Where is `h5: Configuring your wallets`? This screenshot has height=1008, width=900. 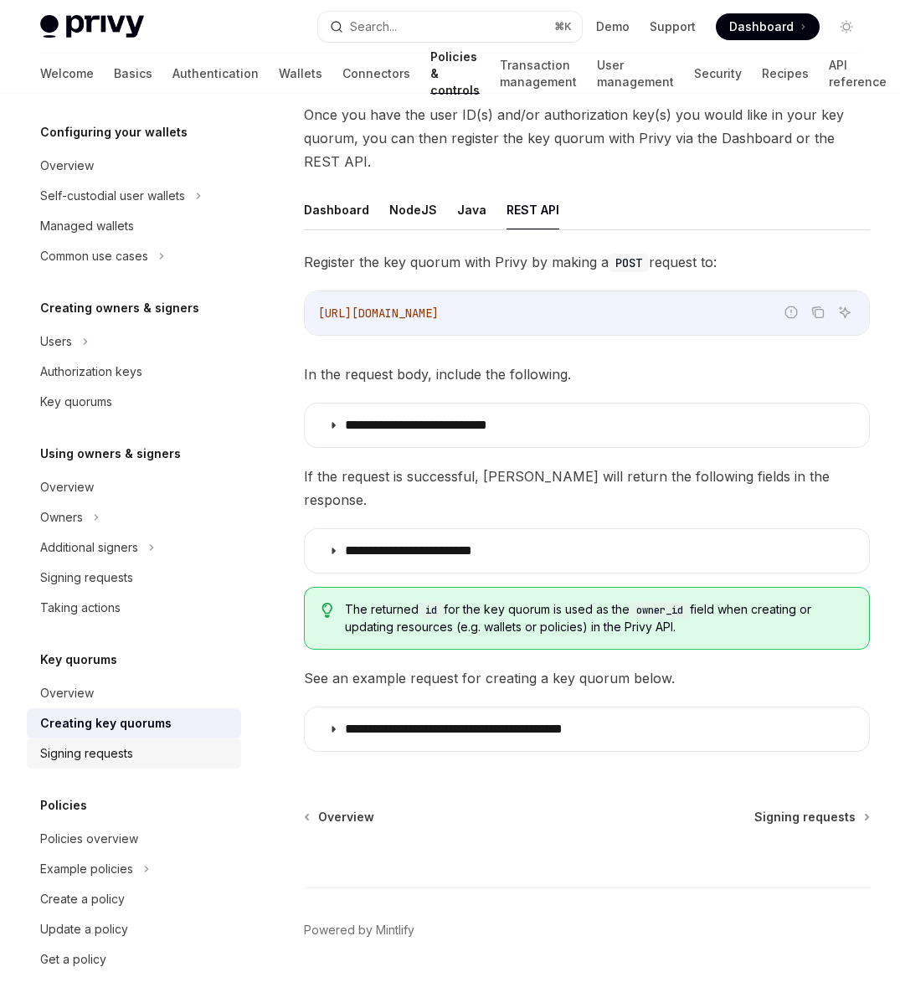
h5: Configuring your wallets is located at coordinates (114, 132).